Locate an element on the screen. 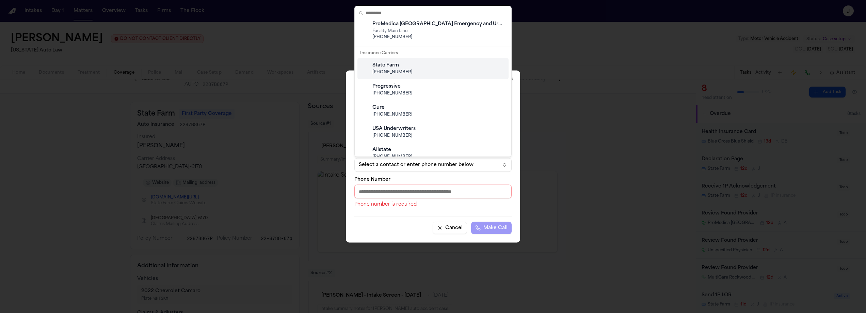 The width and height of the screenshot is (866, 313). div: Cure is located at coordinates (439, 108).